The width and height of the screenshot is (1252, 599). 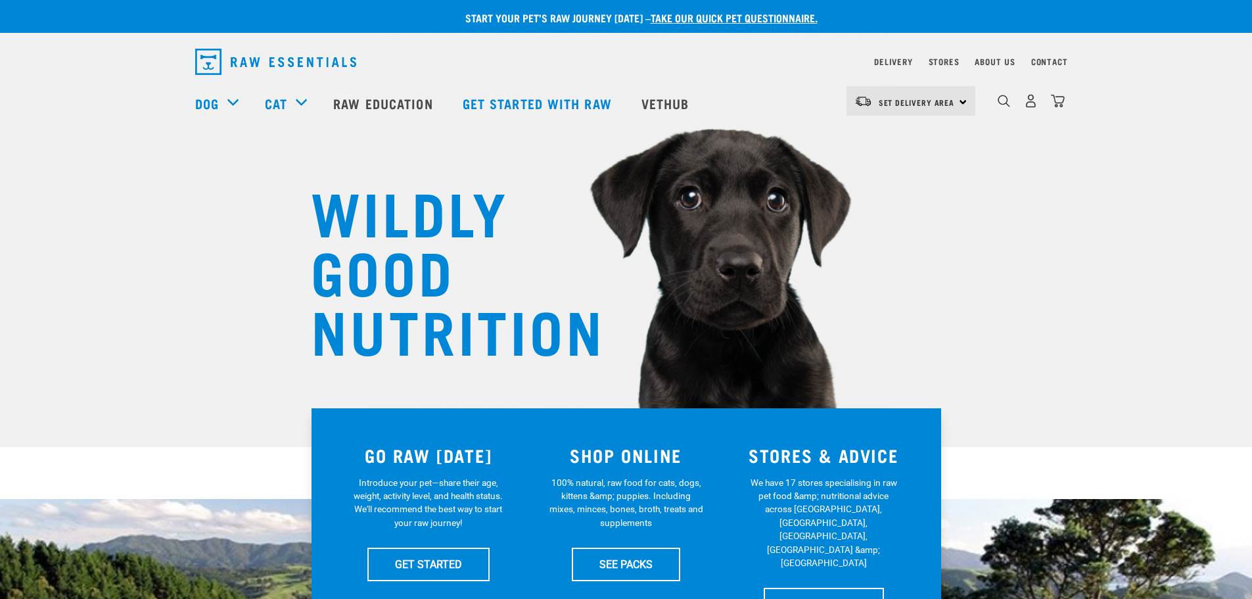 What do you see at coordinates (734, 17) in the screenshot?
I see `a: take our quick pet questionnaire.` at bounding box center [734, 17].